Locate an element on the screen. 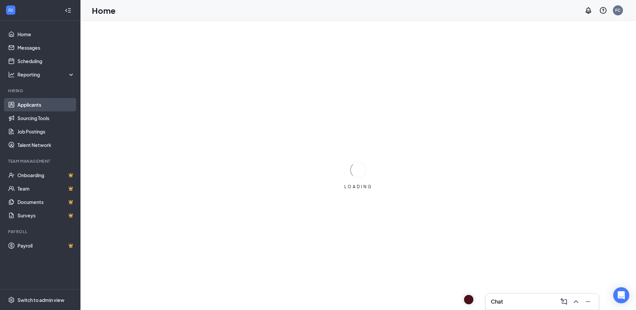 This screenshot has height=310, width=636. div: Switch to admin view is located at coordinates (41, 300).